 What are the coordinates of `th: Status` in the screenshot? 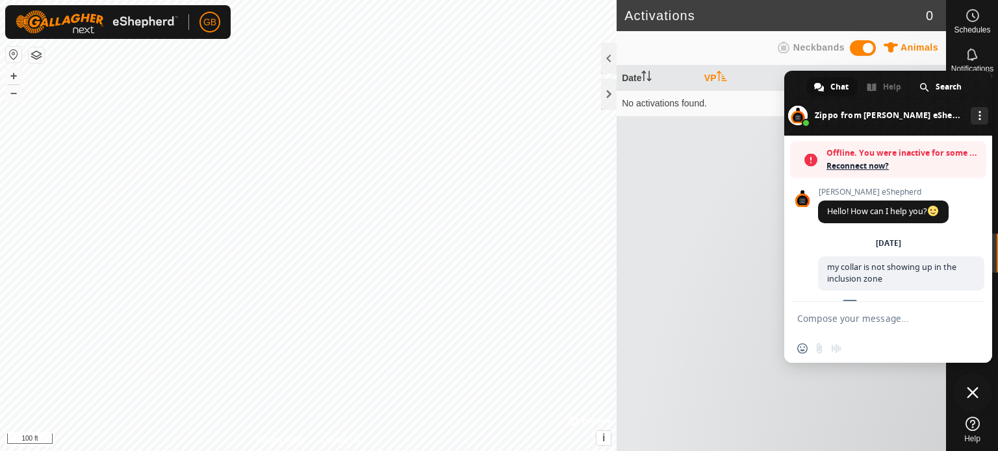 It's located at (904, 78).